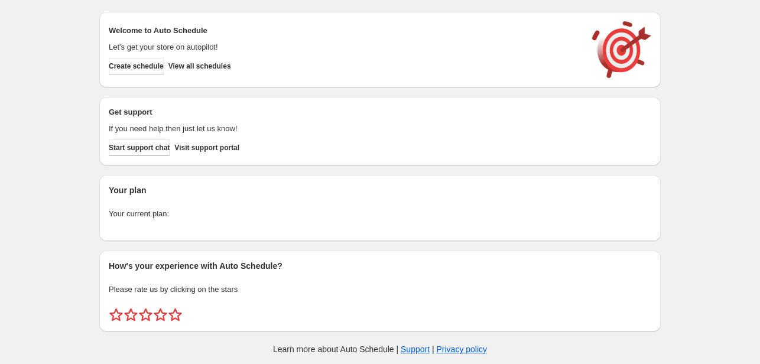 This screenshot has height=364, width=760. What do you see at coordinates (200, 66) in the screenshot?
I see `button: View all schedules` at bounding box center [200, 66].